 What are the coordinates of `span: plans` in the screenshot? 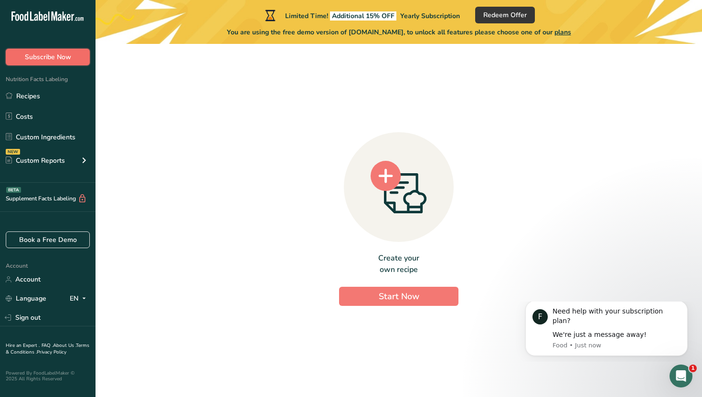 It's located at (563, 32).